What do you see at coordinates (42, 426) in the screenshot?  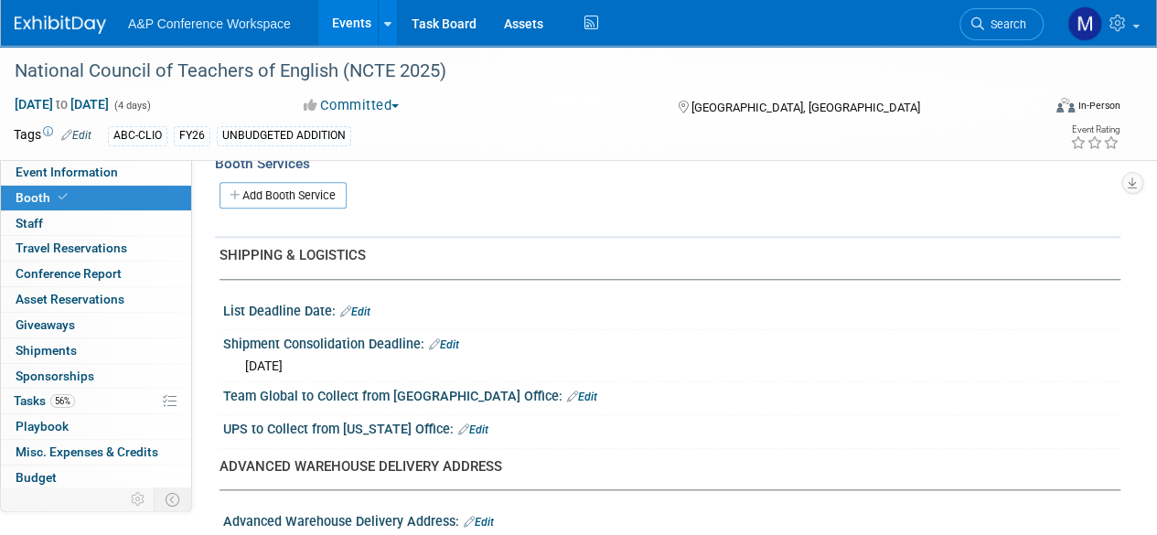 I see `span: Playbook` at bounding box center [42, 426].